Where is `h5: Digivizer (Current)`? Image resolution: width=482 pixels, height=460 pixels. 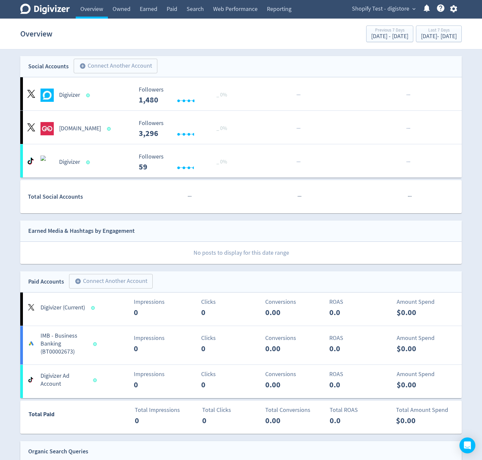
h5: Digivizer (Current) is located at coordinates (63, 308).